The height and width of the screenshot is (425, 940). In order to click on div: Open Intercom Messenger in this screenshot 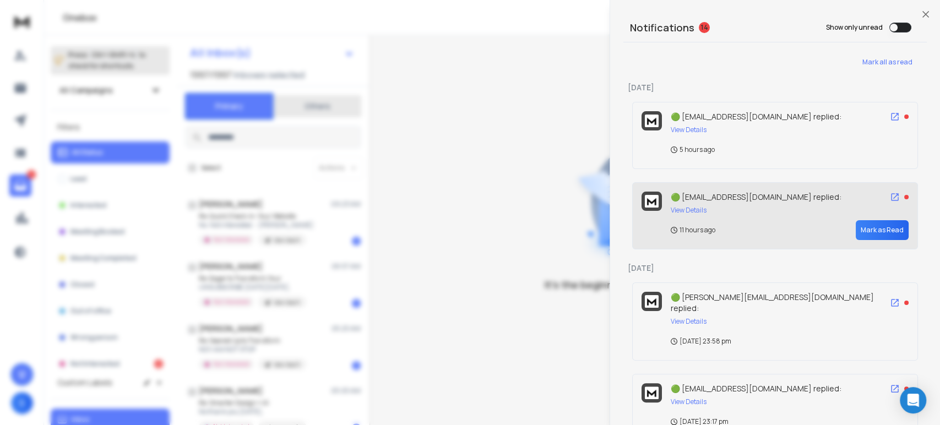, I will do `click(913, 400)`.